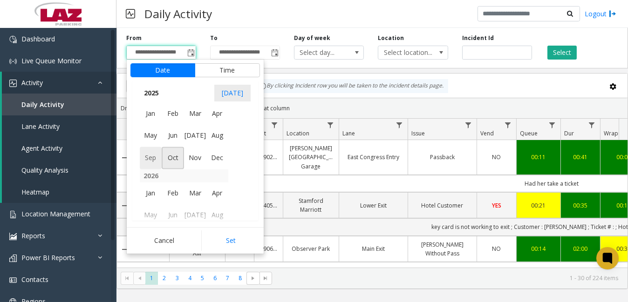 This screenshot has width=628, height=302. I want to click on a: 590652, so click(268, 249).